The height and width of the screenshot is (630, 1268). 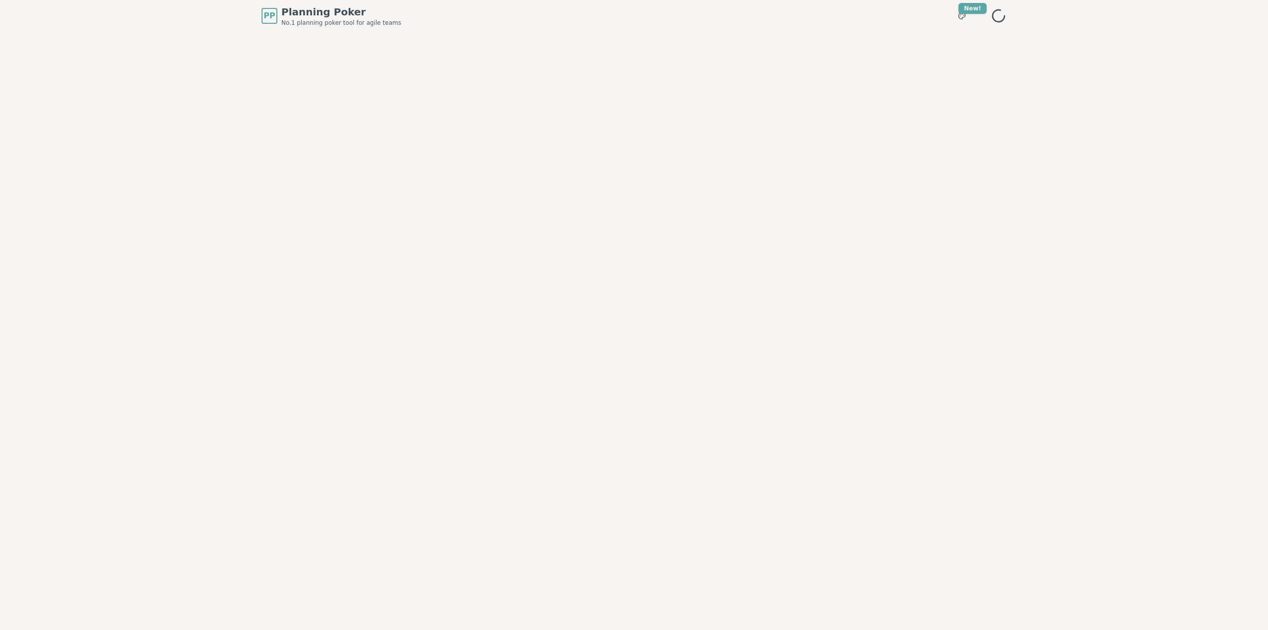 I want to click on span: PP, so click(x=269, y=16).